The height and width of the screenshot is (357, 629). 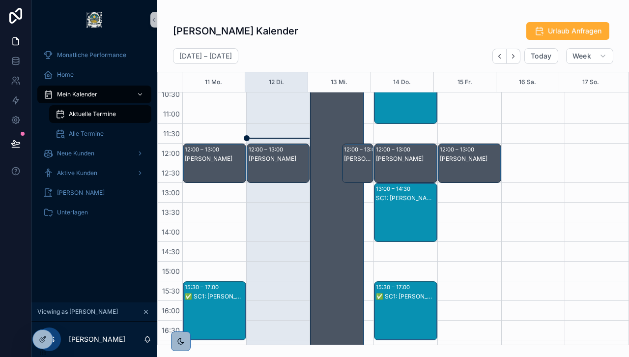 What do you see at coordinates (94, 94) in the screenshot?
I see `a: Mein Kalender` at bounding box center [94, 94].